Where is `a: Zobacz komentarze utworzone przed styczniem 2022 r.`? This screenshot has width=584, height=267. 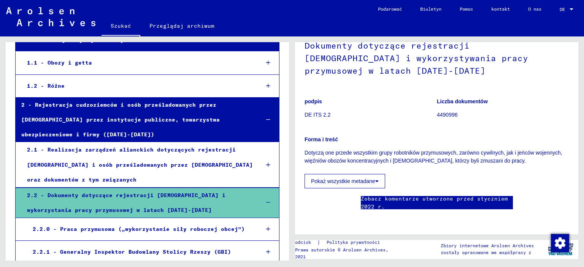 a: Zobacz komentarze utworzone przed styczniem 2022 r. is located at coordinates (437, 203).